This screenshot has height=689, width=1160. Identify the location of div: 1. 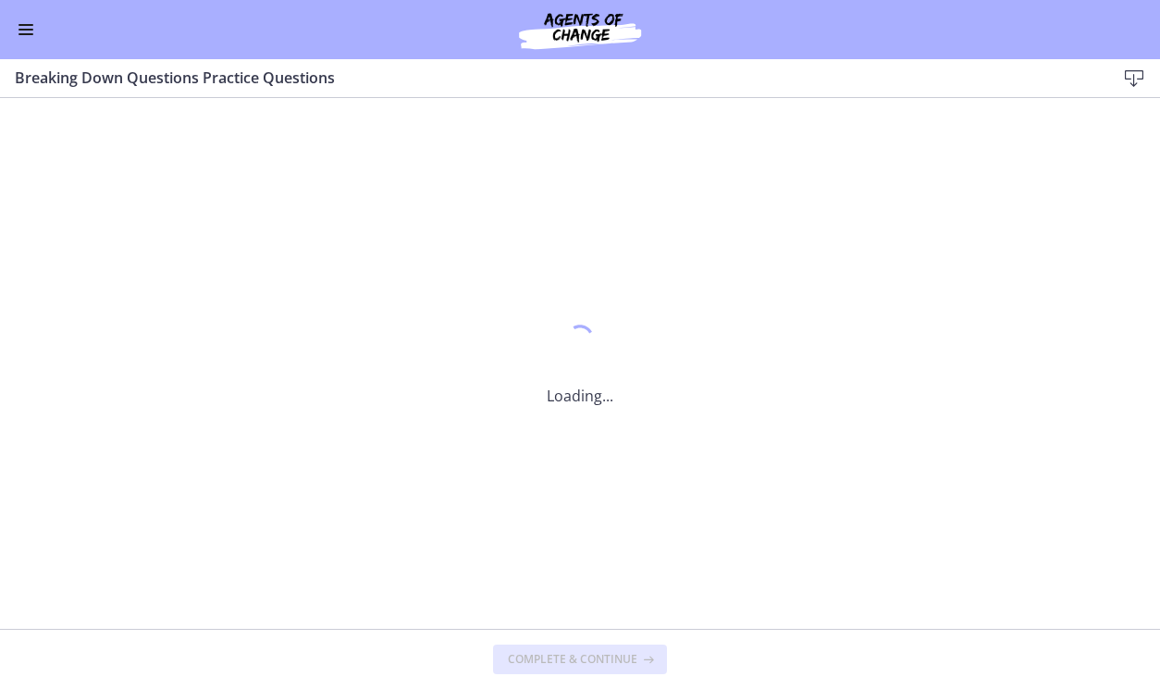
(580, 341).